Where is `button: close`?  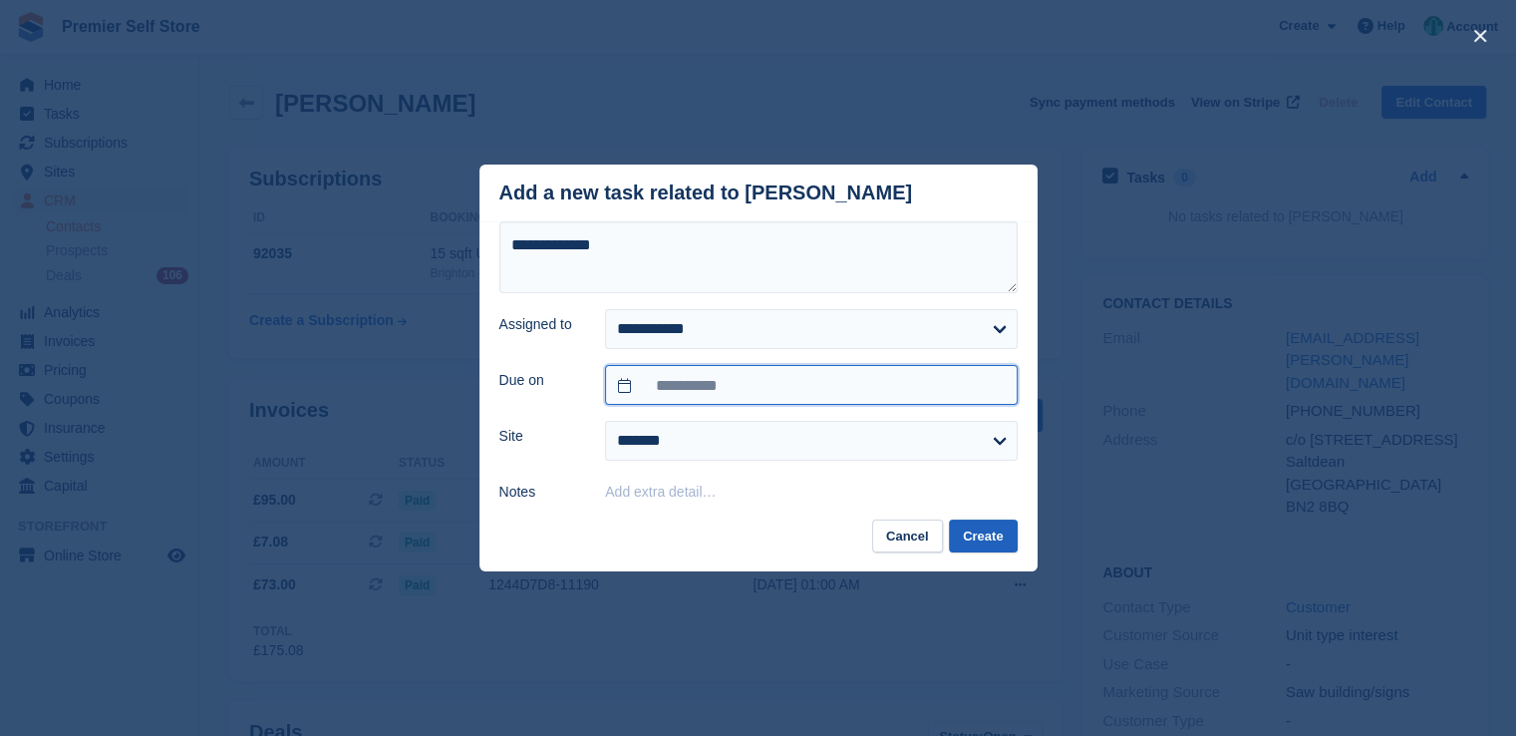
button: close is located at coordinates (1480, 36).